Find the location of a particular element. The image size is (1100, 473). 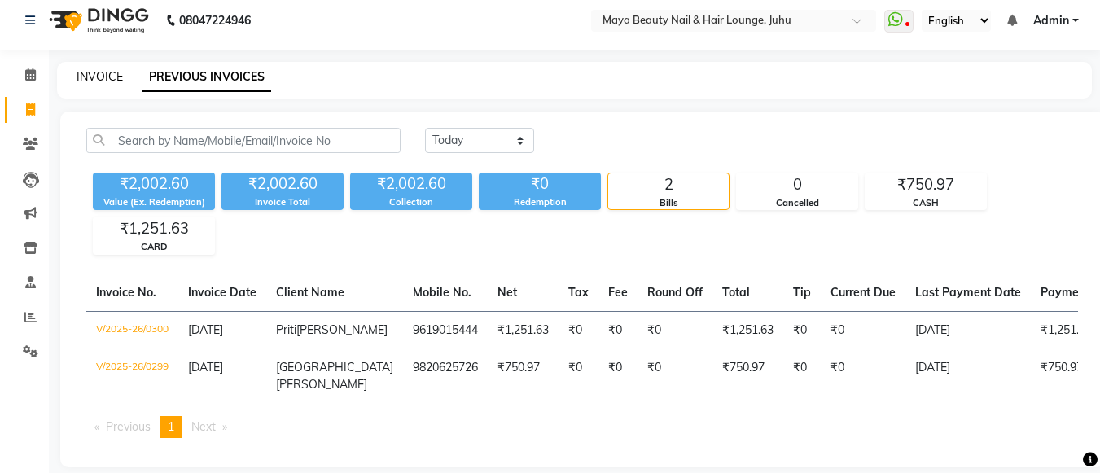

td: V/2025-26/0299 is located at coordinates (132, 376).